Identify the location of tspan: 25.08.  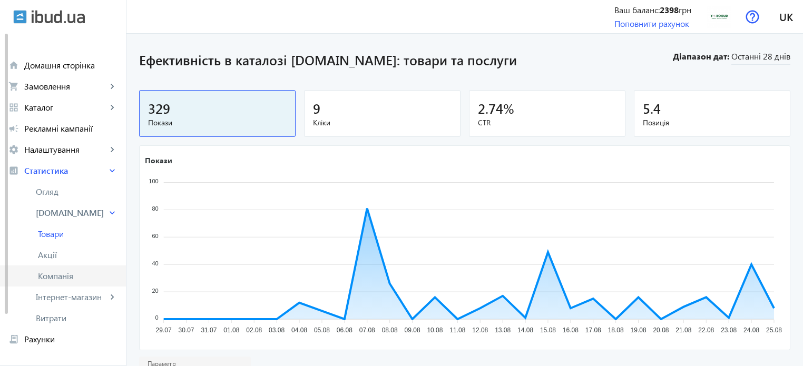
(774, 331).